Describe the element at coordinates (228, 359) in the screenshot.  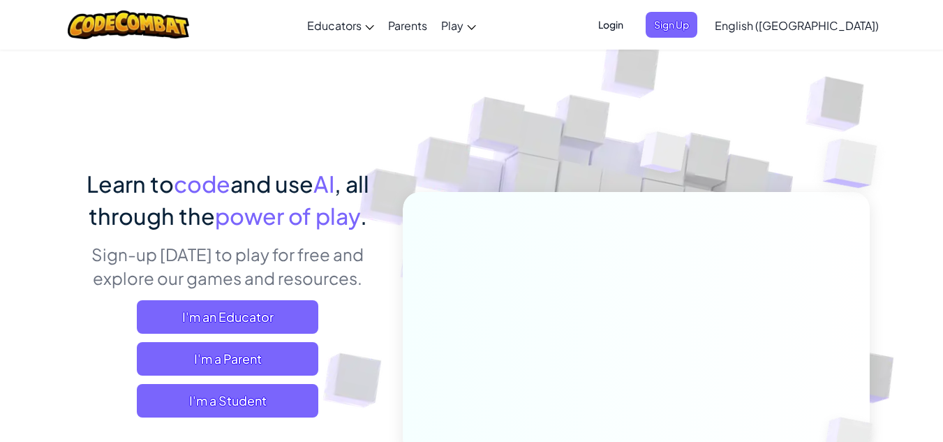
I see `span: I'm a Parent` at that location.